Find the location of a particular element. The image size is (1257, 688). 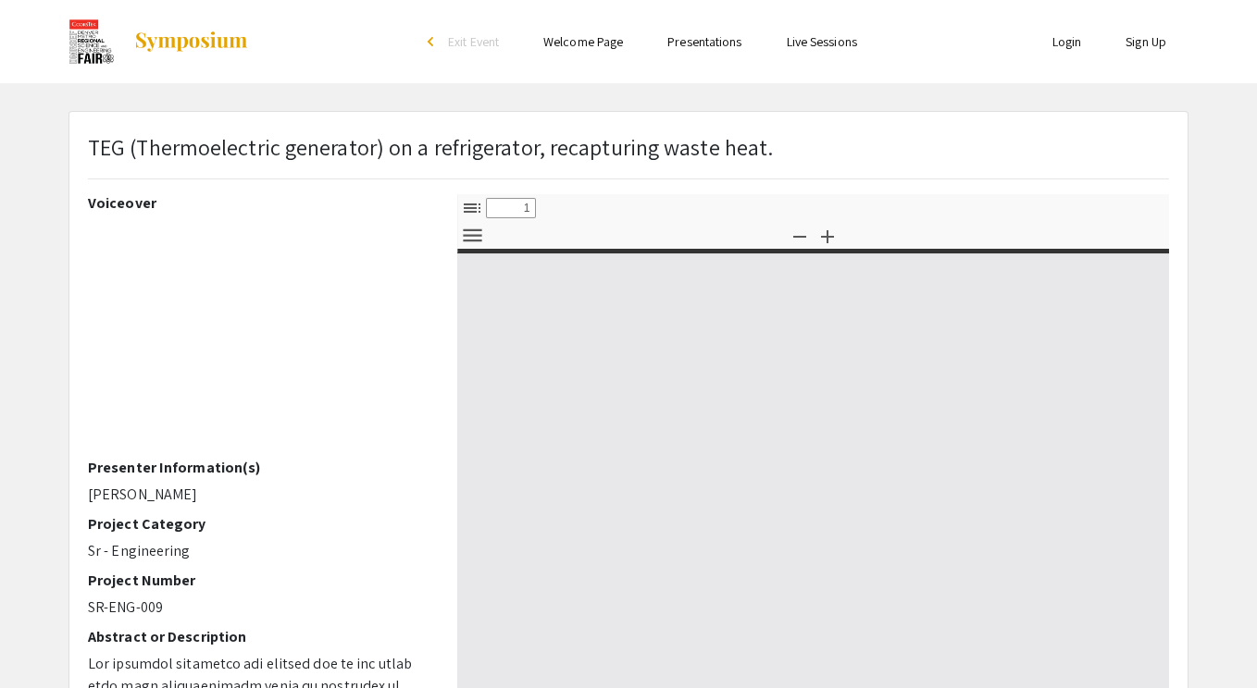

button: Zoom Out is located at coordinates (800, 235).